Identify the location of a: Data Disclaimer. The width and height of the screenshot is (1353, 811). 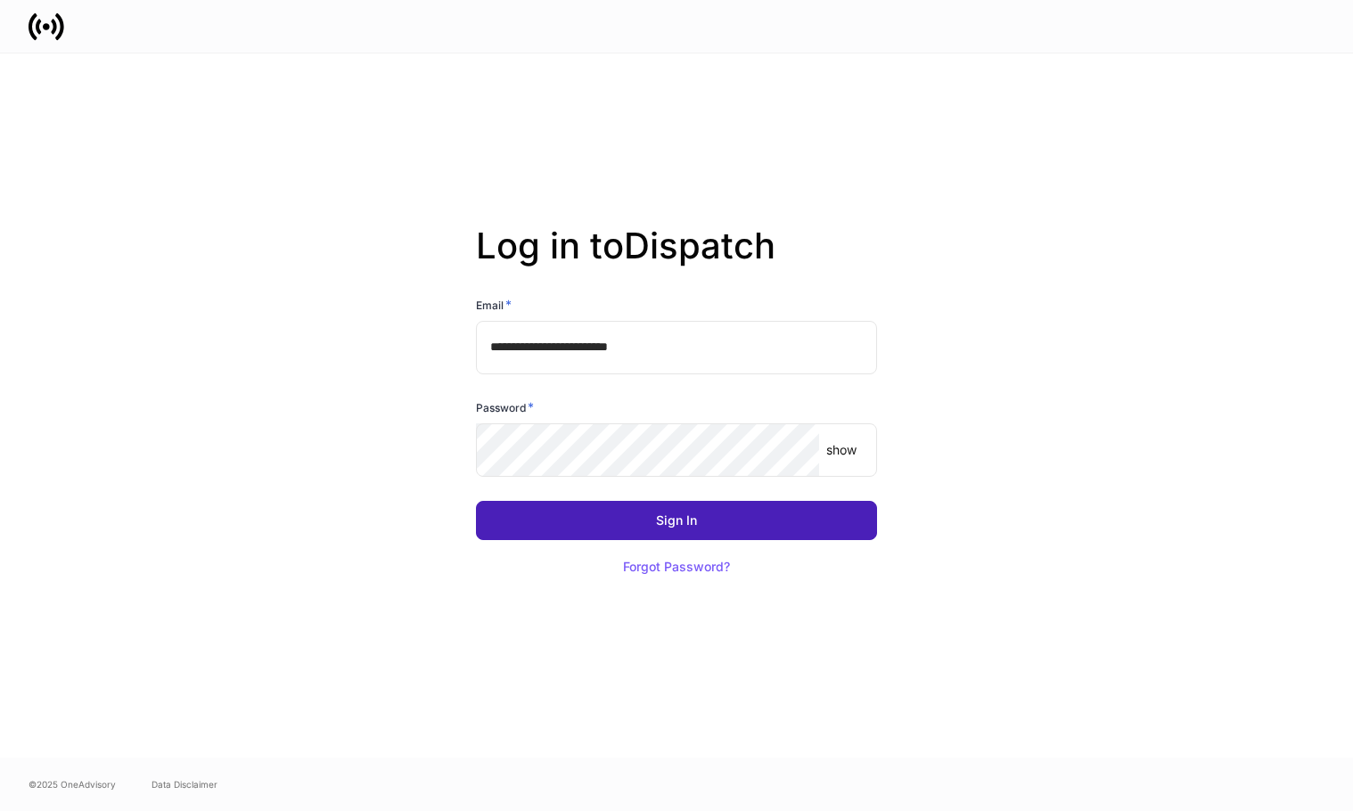
(185, 785).